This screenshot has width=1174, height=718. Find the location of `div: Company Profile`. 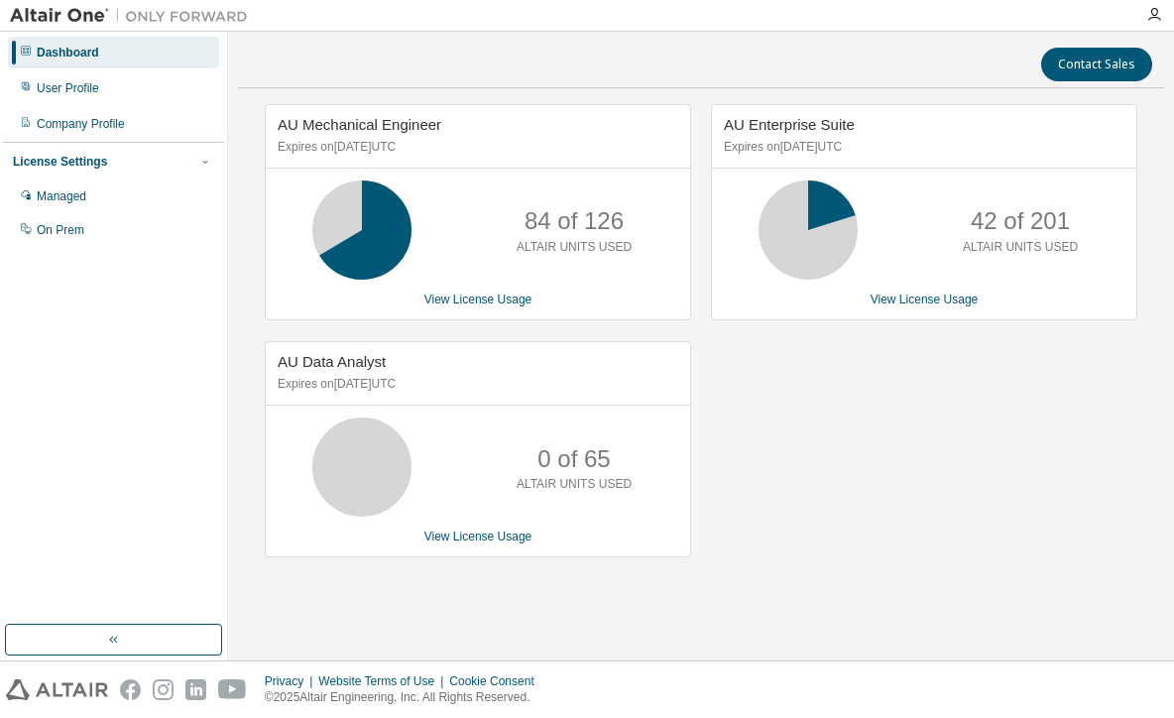

div: Company Profile is located at coordinates (80, 124).